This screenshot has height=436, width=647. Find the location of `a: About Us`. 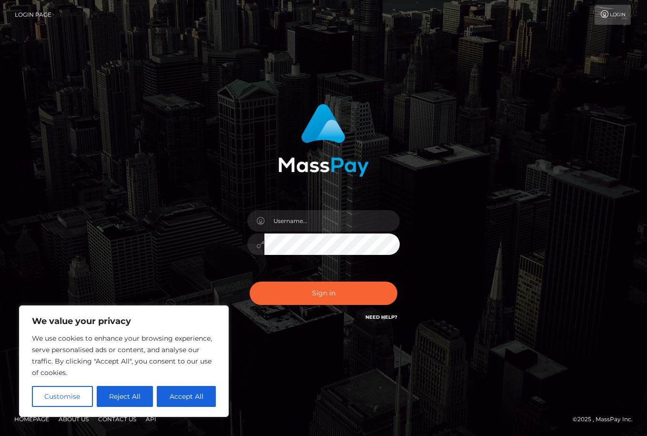

a: About Us is located at coordinates (73, 419).